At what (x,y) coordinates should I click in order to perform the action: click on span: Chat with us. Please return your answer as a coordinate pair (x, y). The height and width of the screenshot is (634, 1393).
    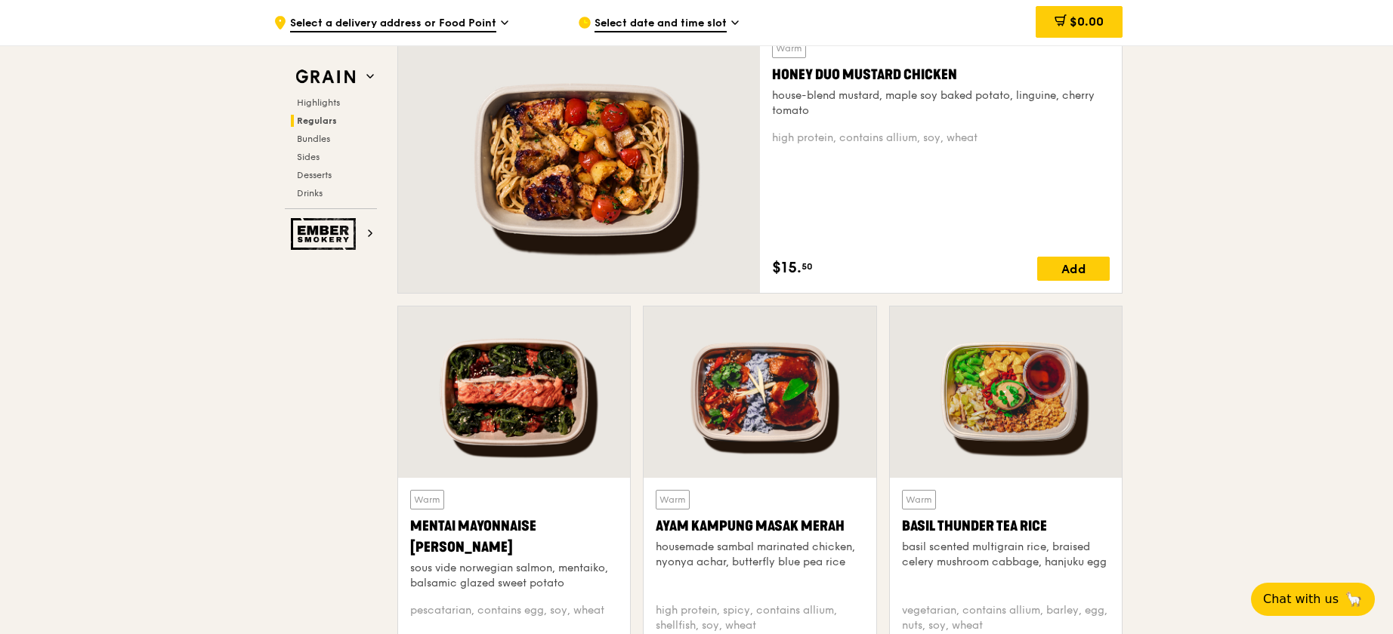
    Looking at the image, I should click on (1300, 600).